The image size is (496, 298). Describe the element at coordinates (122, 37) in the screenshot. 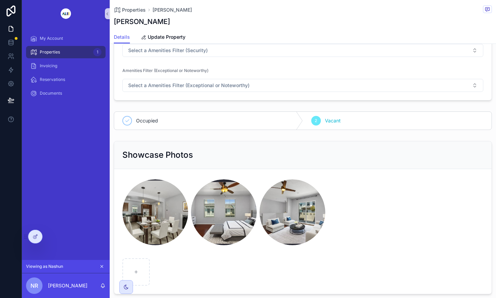

I see `a: Details` at that location.